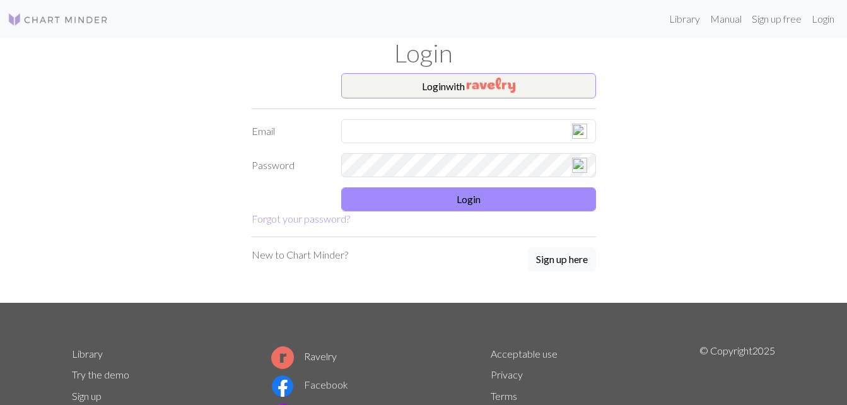 This screenshot has width=847, height=405. Describe the element at coordinates (562, 259) in the screenshot. I see `button: Sign up here` at that location.